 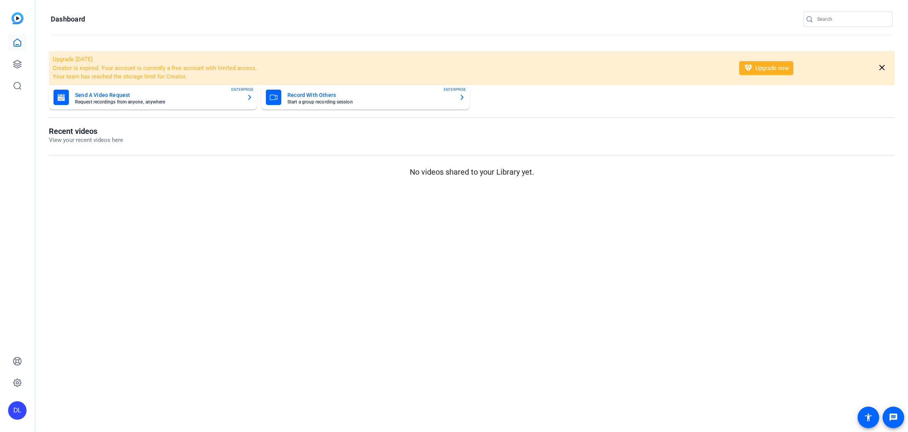 What do you see at coordinates (68, 19) in the screenshot?
I see `h1: Dashboard` at bounding box center [68, 19].